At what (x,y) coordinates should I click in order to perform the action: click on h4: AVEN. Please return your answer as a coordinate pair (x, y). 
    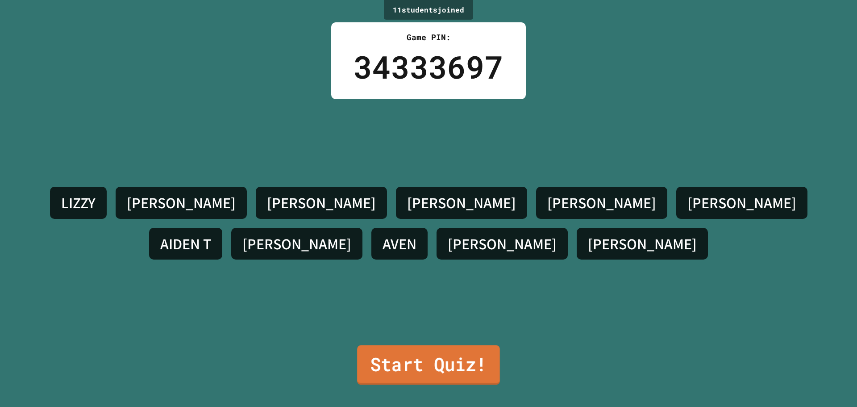
    Looking at the image, I should click on (399, 244).